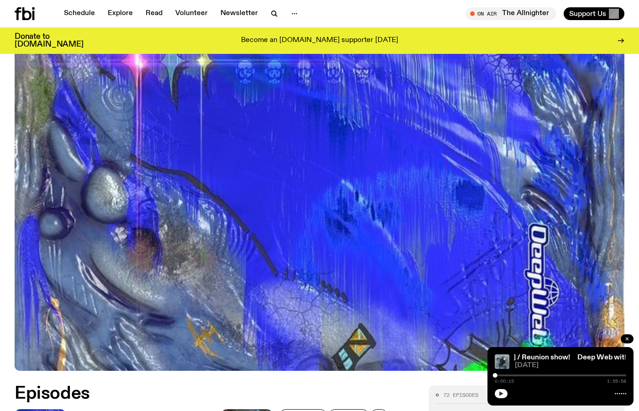 The height and width of the screenshot is (411, 639). What do you see at coordinates (617, 381) in the screenshot?
I see `span: 1:59:58` at bounding box center [617, 381].